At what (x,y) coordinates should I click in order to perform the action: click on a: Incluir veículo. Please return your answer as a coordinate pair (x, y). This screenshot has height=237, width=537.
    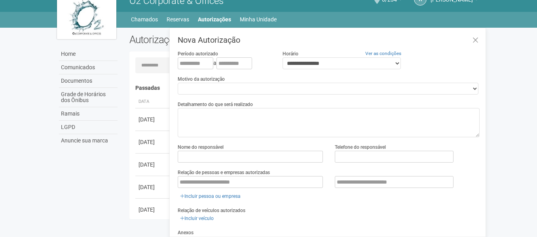
    Looking at the image, I should click on (197, 218).